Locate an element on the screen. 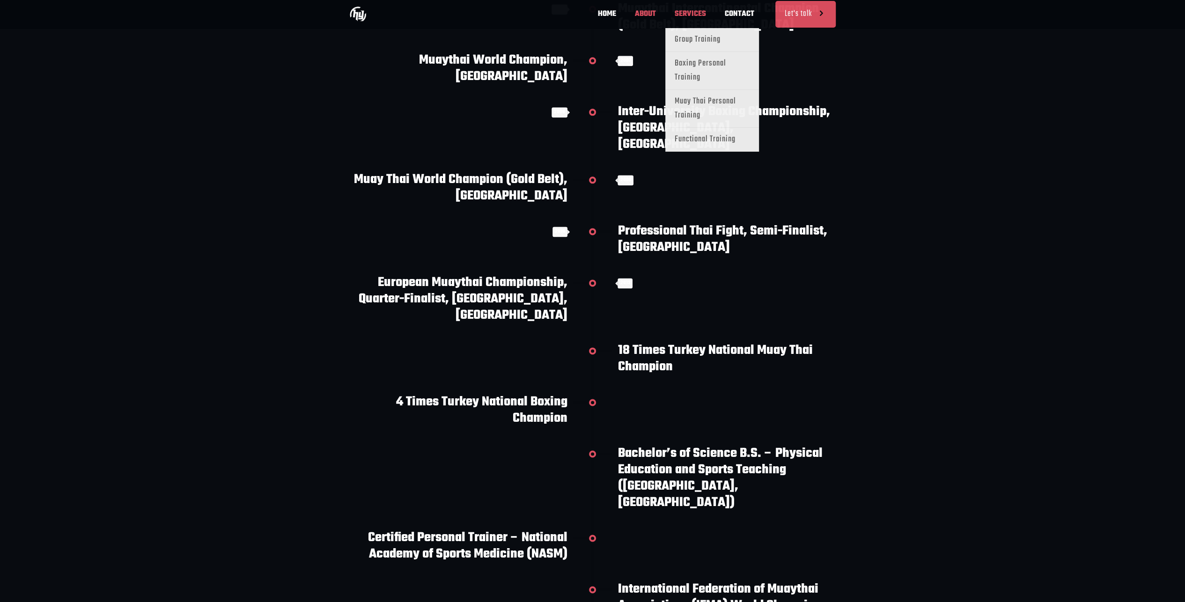 This screenshot has width=1185, height=602. h3: 18 Times Turkey National Muay Thai Champion is located at coordinates (731, 359).